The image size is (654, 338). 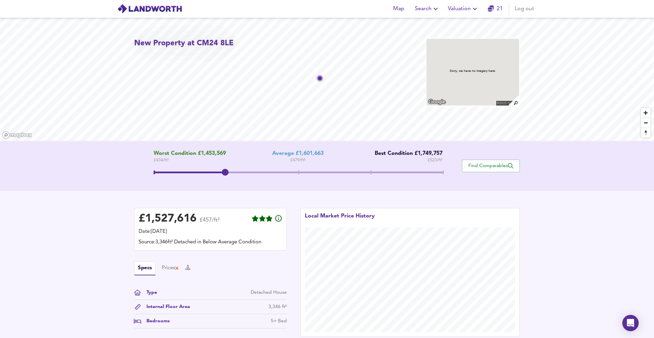 I want to click on button: Log out, so click(x=524, y=9).